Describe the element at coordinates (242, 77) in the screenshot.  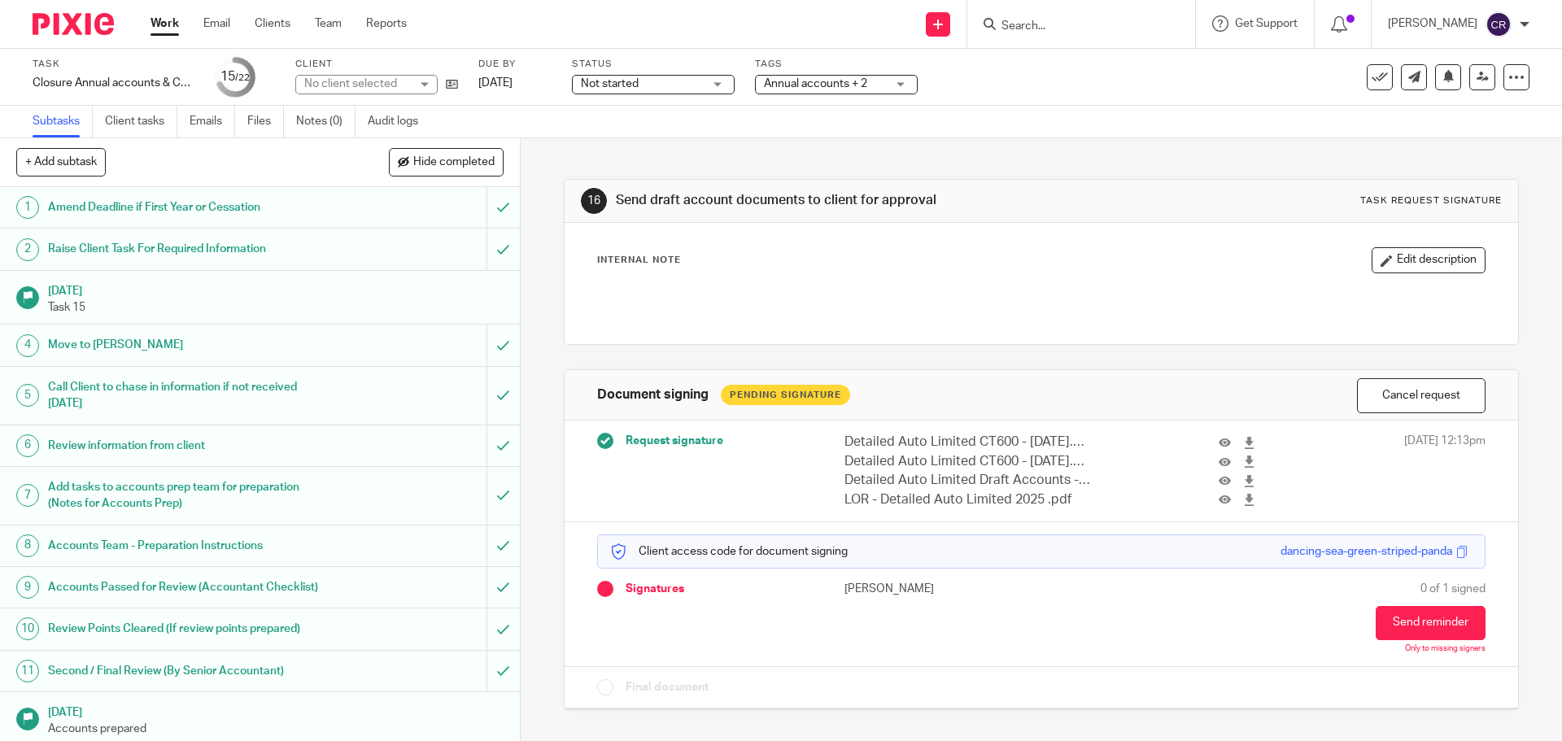
I see `small: /22` at that location.